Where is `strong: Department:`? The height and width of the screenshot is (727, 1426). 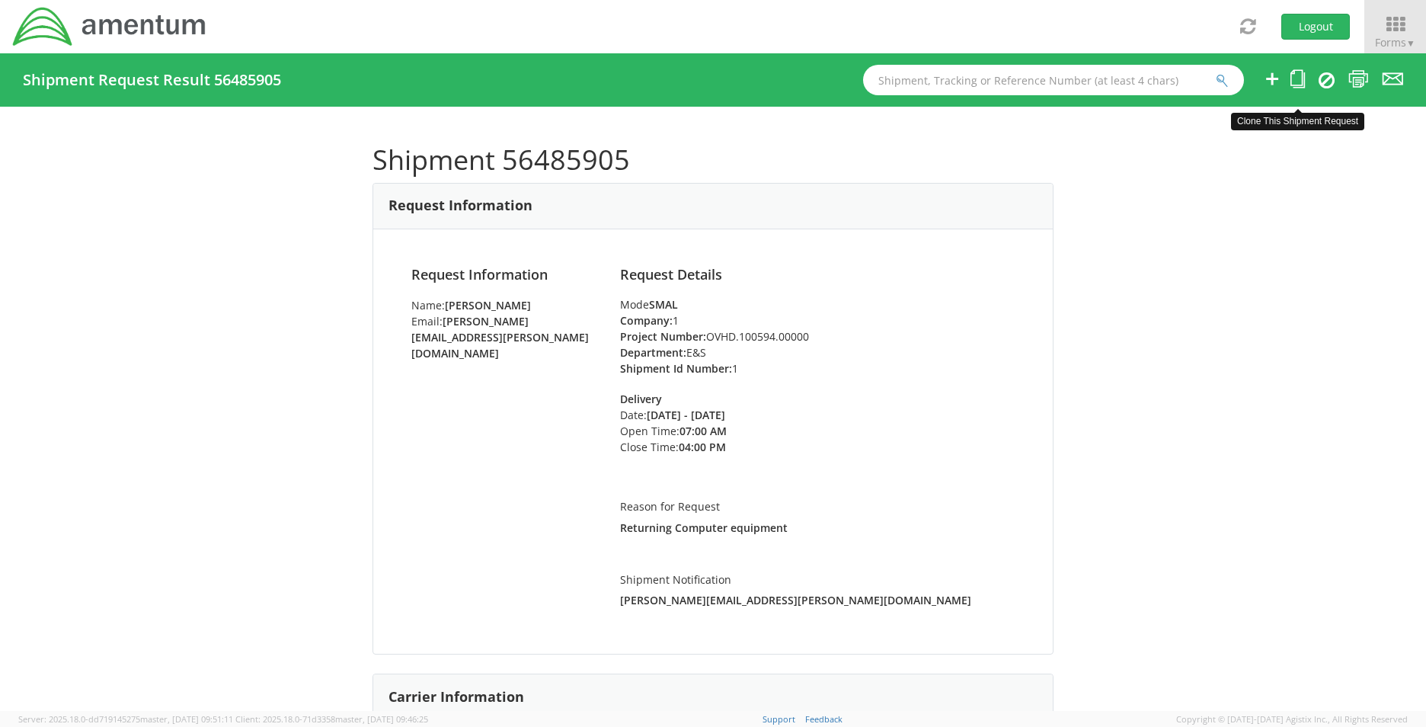
strong: Department: is located at coordinates (653, 352).